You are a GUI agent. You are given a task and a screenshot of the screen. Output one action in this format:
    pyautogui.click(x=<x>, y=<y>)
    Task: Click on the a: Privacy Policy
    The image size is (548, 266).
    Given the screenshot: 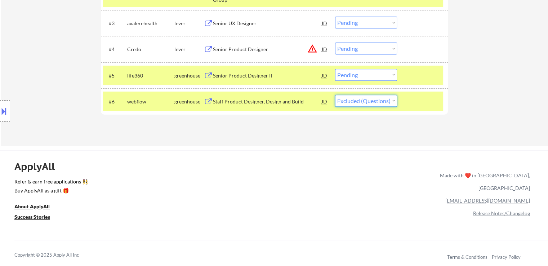 What is the action you would take?
    pyautogui.click(x=506, y=257)
    